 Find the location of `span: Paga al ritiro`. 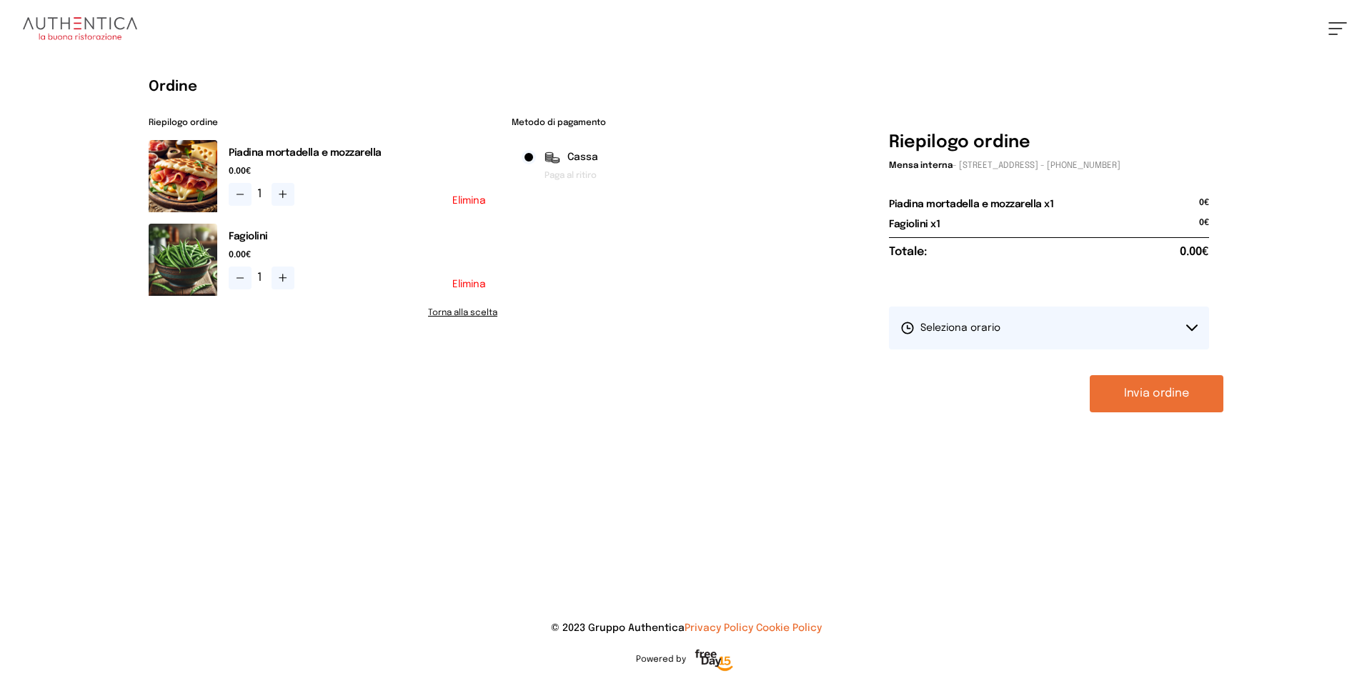

span: Paga al ritiro is located at coordinates (570, 176).